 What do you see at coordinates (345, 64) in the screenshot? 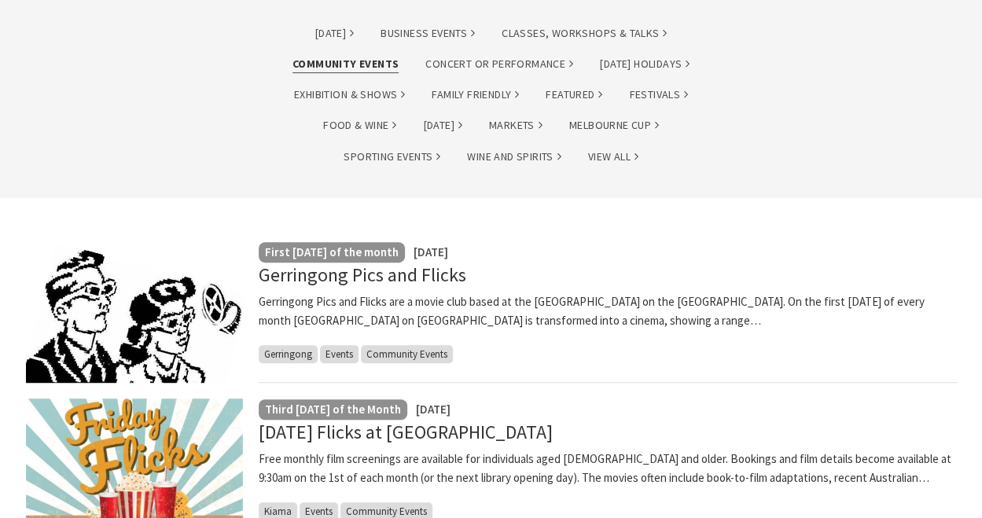
I see `a: Community Events` at bounding box center [345, 64].